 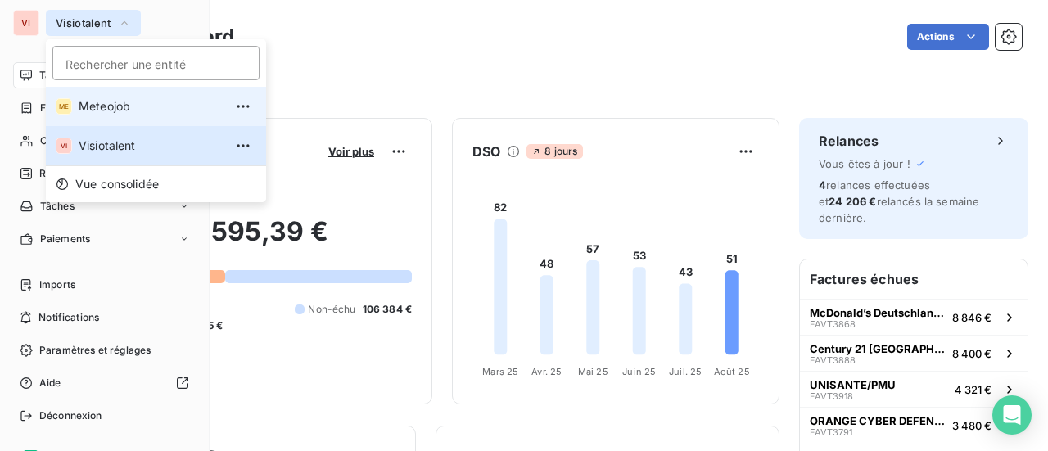 What do you see at coordinates (878, 421) in the screenshot?
I see `span: ORANGE CYBER DEFENSE` at bounding box center [878, 421].